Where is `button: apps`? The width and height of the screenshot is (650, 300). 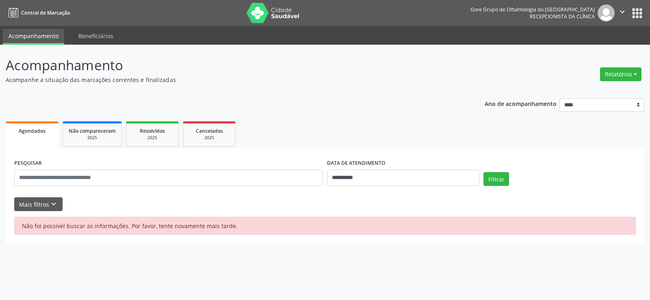
button: apps is located at coordinates (637, 13).